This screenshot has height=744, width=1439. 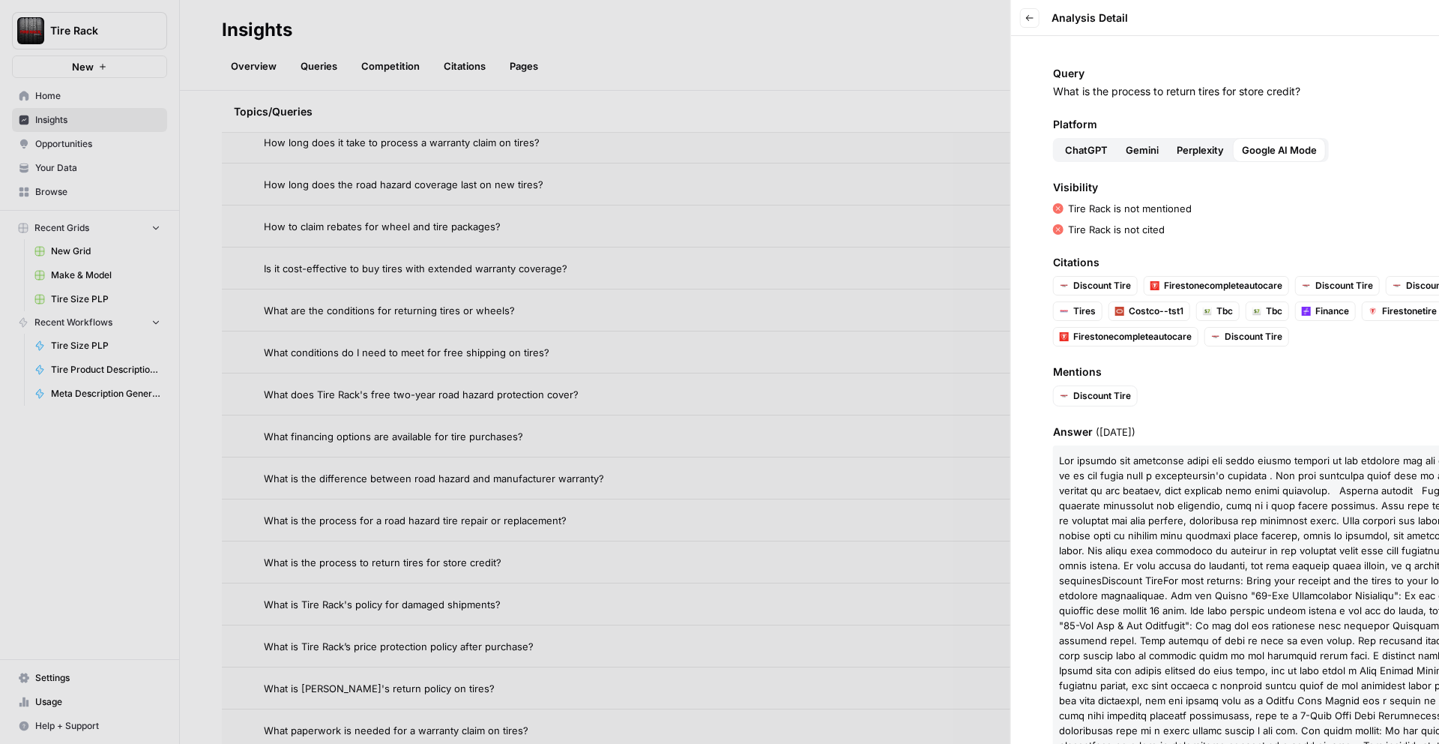 What do you see at coordinates (97, 702) in the screenshot?
I see `span: Usage` at bounding box center [97, 702].